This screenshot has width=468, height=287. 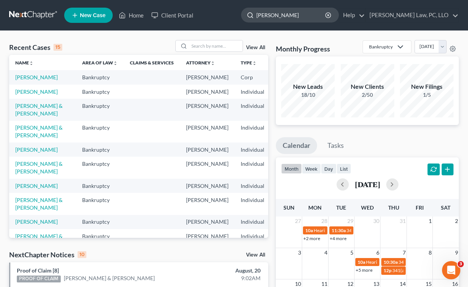 I want to click on a: +5 more, so click(x=364, y=270).